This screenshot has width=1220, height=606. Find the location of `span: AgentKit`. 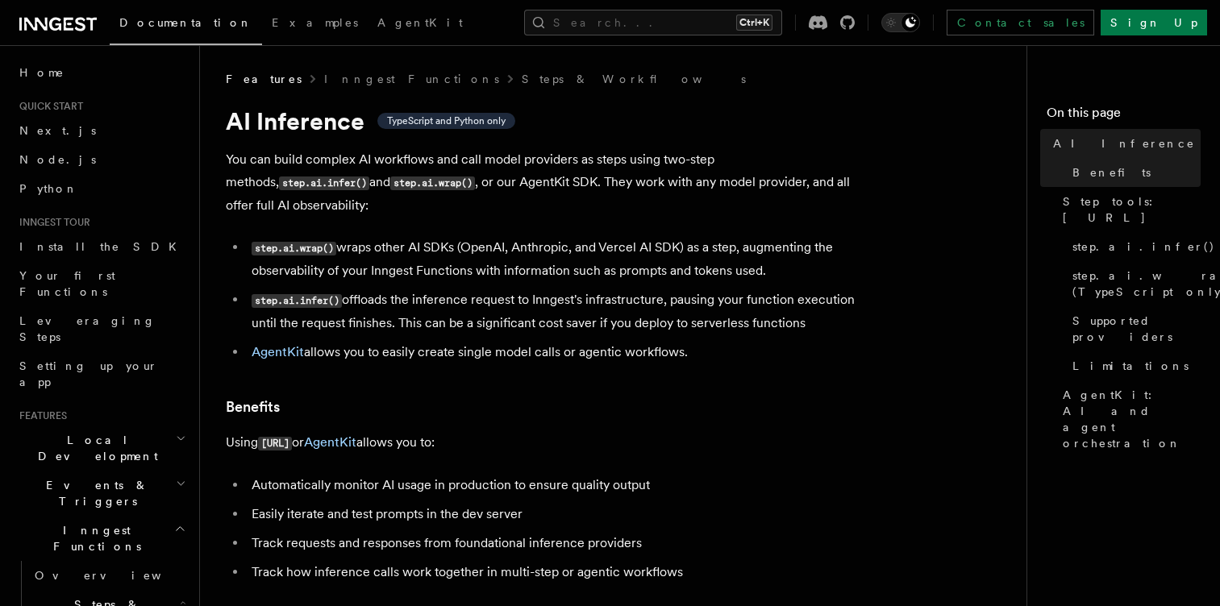

span: AgentKit is located at coordinates (420, 23).